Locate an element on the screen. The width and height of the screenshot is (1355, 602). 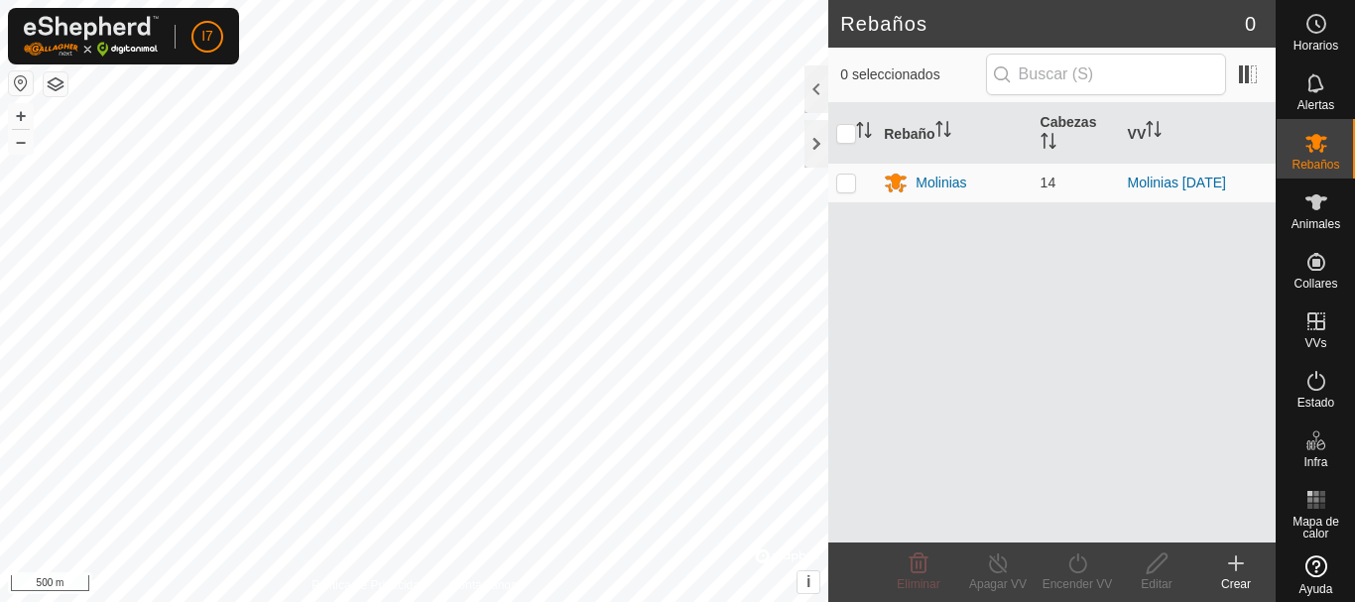
button: Restablecer mapa is located at coordinates (21, 83).